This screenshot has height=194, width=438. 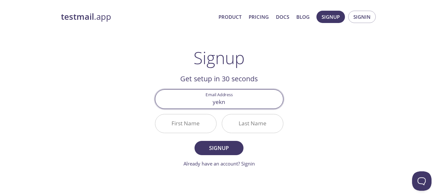 I want to click on h1: Signup, so click(x=219, y=58).